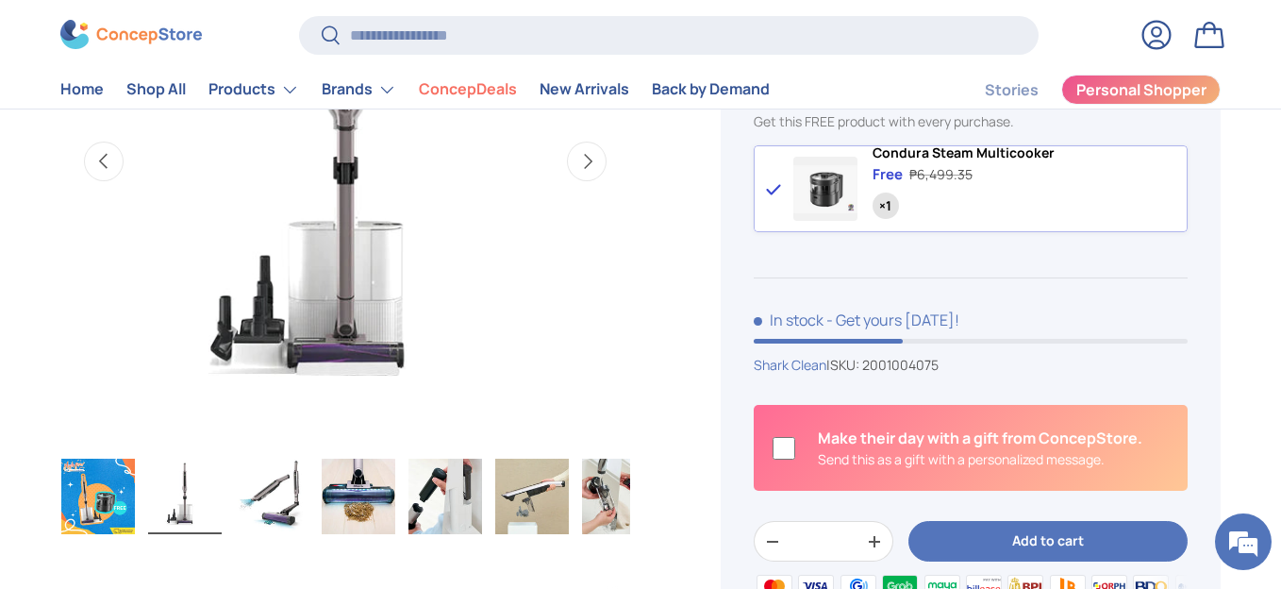 Image resolution: width=1281 pixels, height=589 pixels. What do you see at coordinates (184, 423) in the screenshot?
I see `textarea: Type your message and hit 'Enter'` at bounding box center [184, 423].